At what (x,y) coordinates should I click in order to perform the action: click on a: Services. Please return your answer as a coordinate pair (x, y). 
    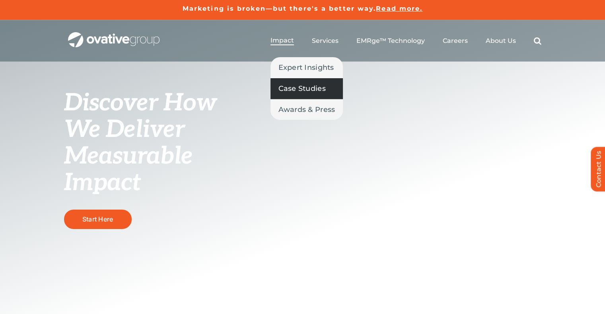
    Looking at the image, I should click on (325, 41).